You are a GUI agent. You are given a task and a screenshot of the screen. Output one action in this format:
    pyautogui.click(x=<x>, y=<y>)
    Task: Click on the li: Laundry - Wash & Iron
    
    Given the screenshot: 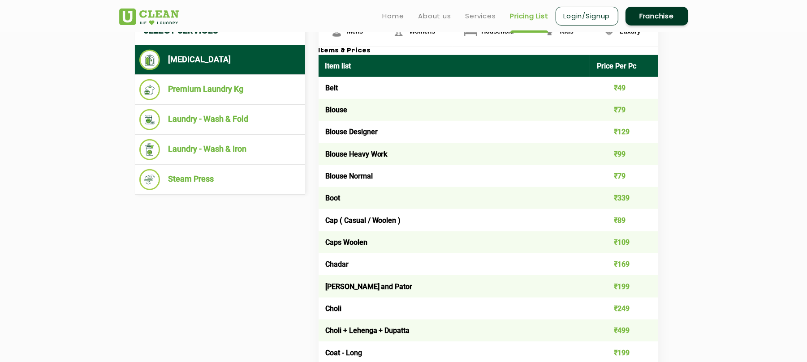 What is the action you would take?
    pyautogui.click(x=220, y=150)
    